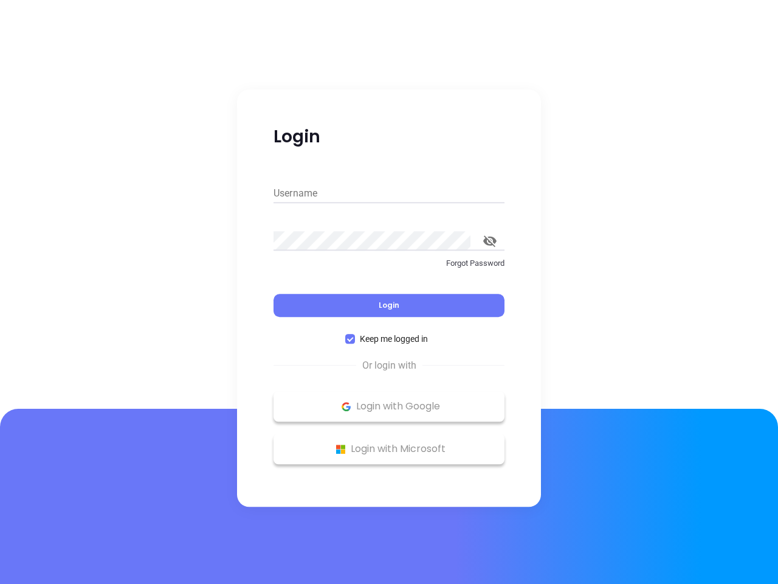 This screenshot has width=778, height=584. Describe the element at coordinates (389, 365) in the screenshot. I see `span: Or login with` at that location.